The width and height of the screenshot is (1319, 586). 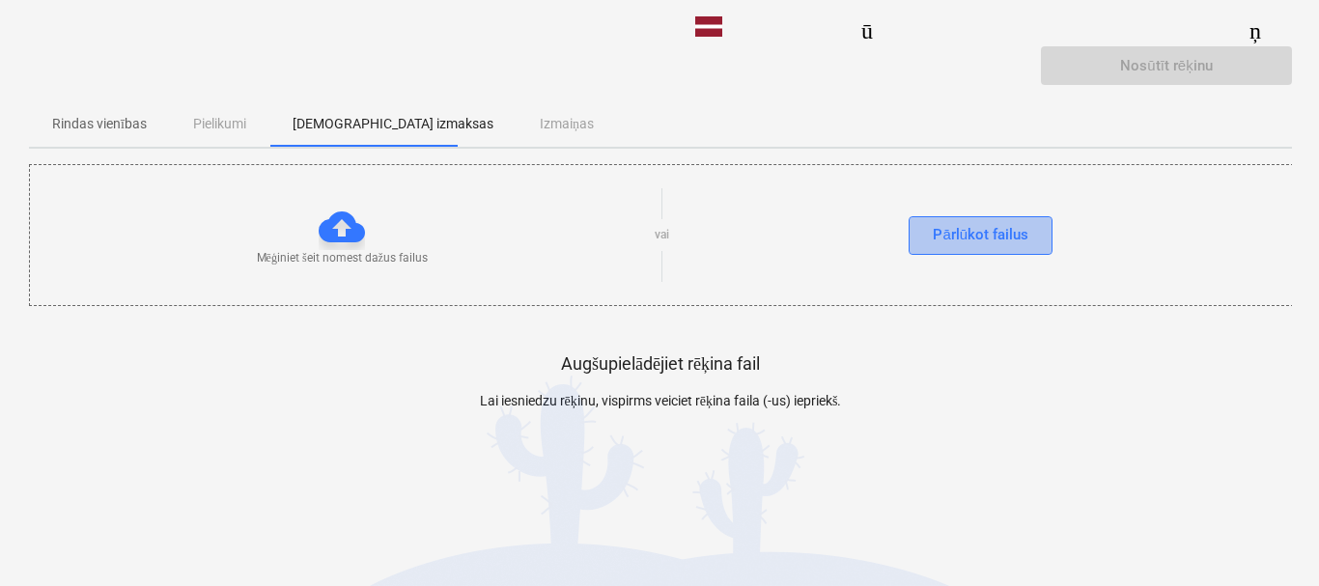 I want to click on font: tastatūras_uz leju_bultiņa, so click(x=1003, y=27).